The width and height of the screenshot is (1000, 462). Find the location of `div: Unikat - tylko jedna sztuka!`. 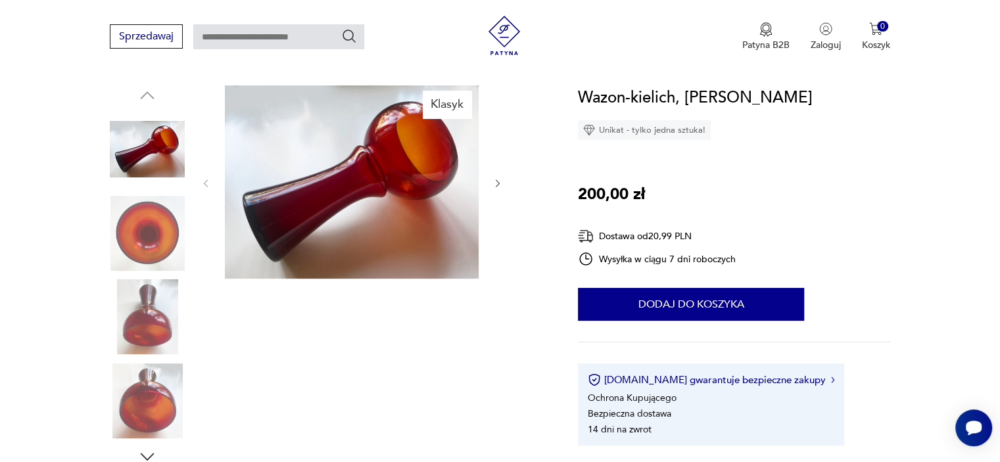

div: Unikat - tylko jedna sztuka! is located at coordinates (645, 130).